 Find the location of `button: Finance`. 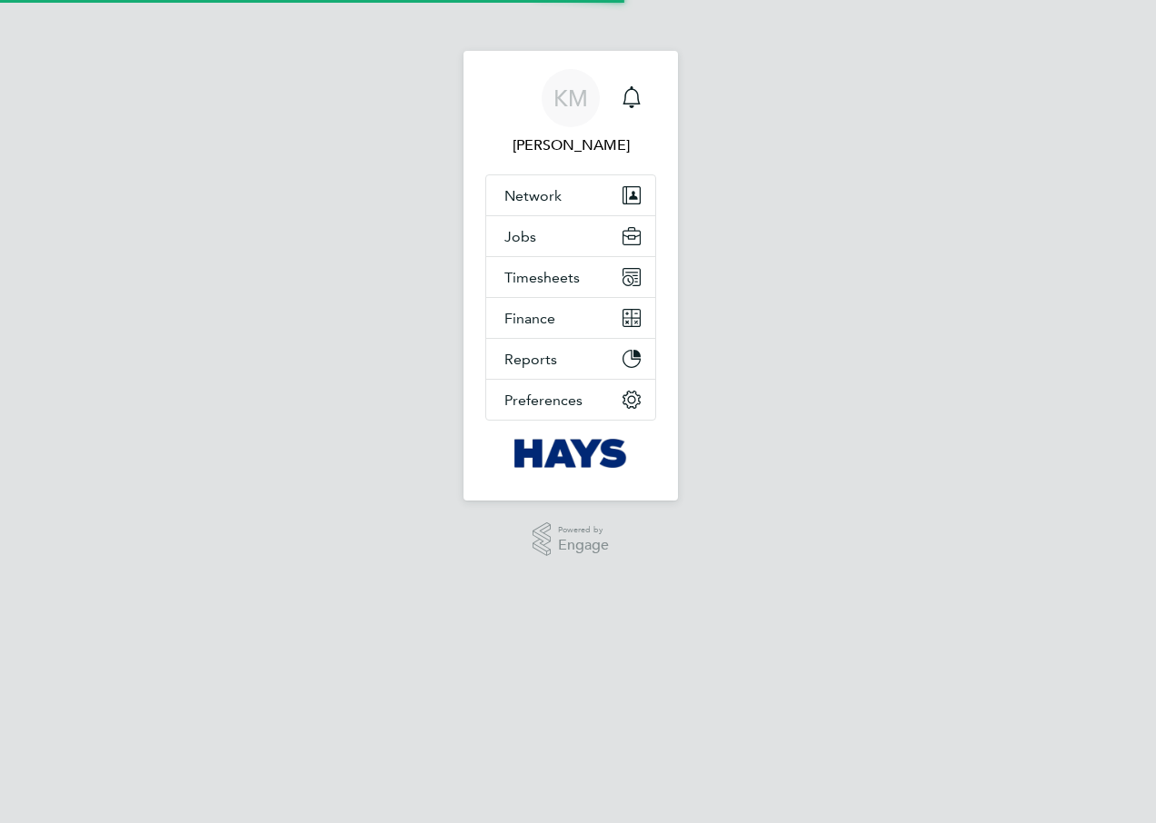

button: Finance is located at coordinates (570, 318).